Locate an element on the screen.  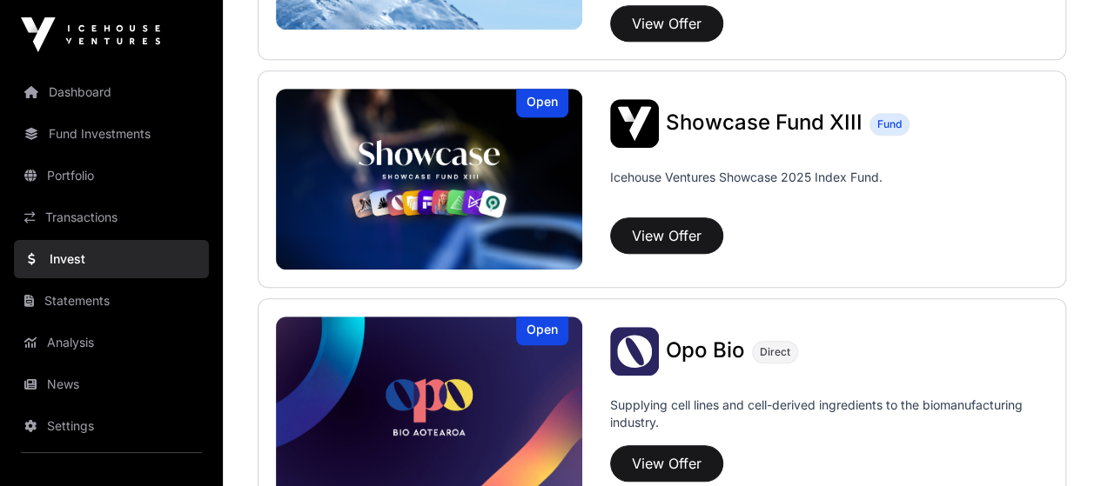
a: Fund Investments is located at coordinates (111, 134).